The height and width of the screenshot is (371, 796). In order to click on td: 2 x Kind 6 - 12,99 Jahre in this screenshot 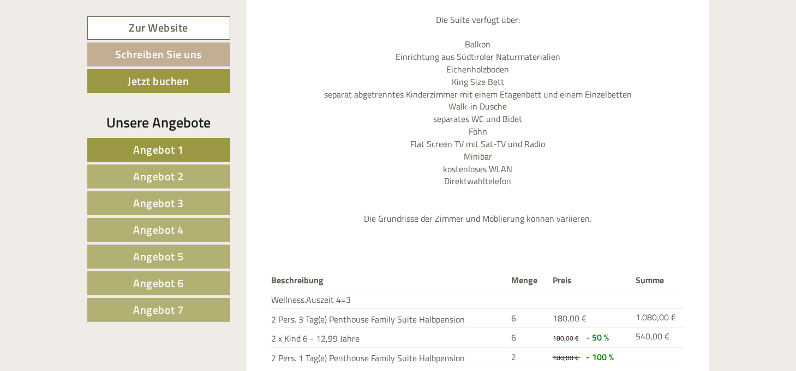, I will do `click(389, 338)`.